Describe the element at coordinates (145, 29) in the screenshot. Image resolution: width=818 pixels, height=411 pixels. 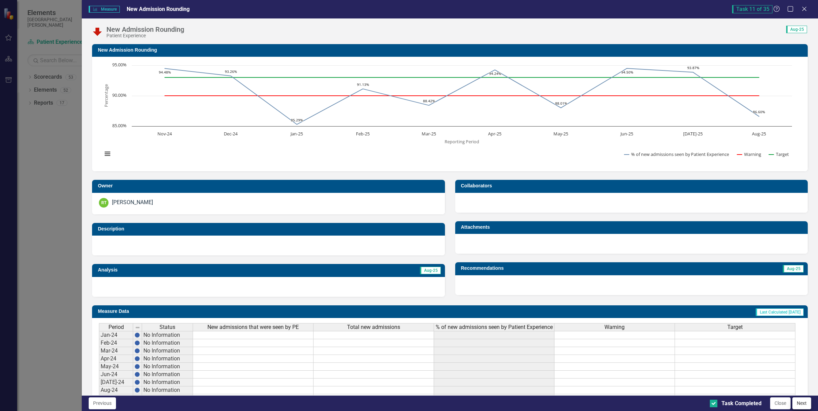
I see `div: New Admission Rounding` at that location.